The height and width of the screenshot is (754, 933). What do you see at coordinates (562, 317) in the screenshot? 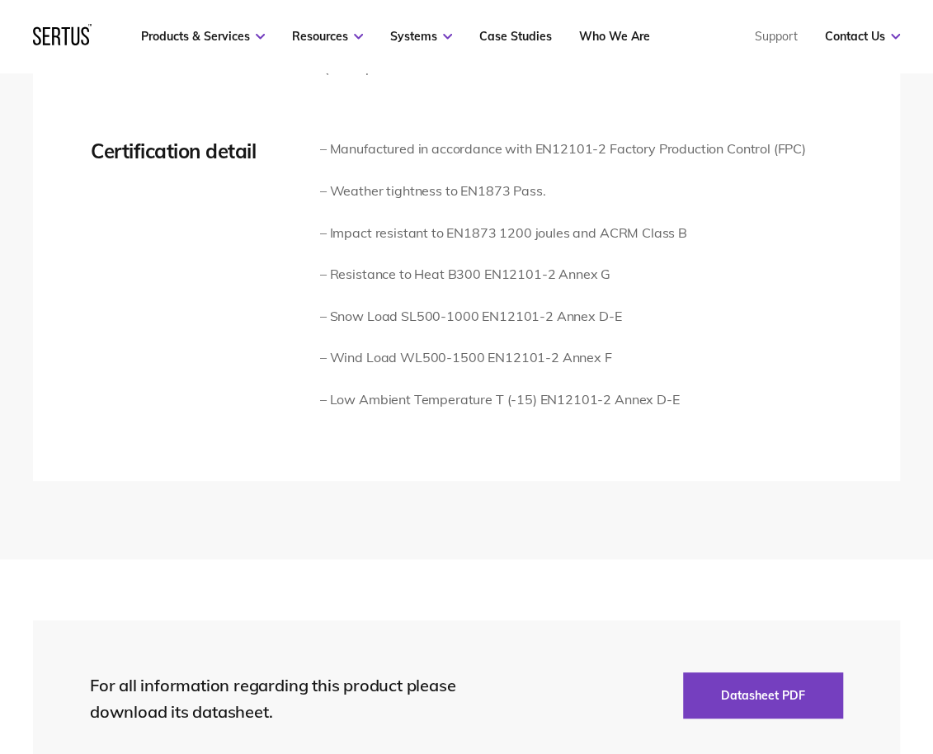
I see `p: – Snow Load SL500-1000 EN12101-2 Annex D-E` at bounding box center [562, 317].